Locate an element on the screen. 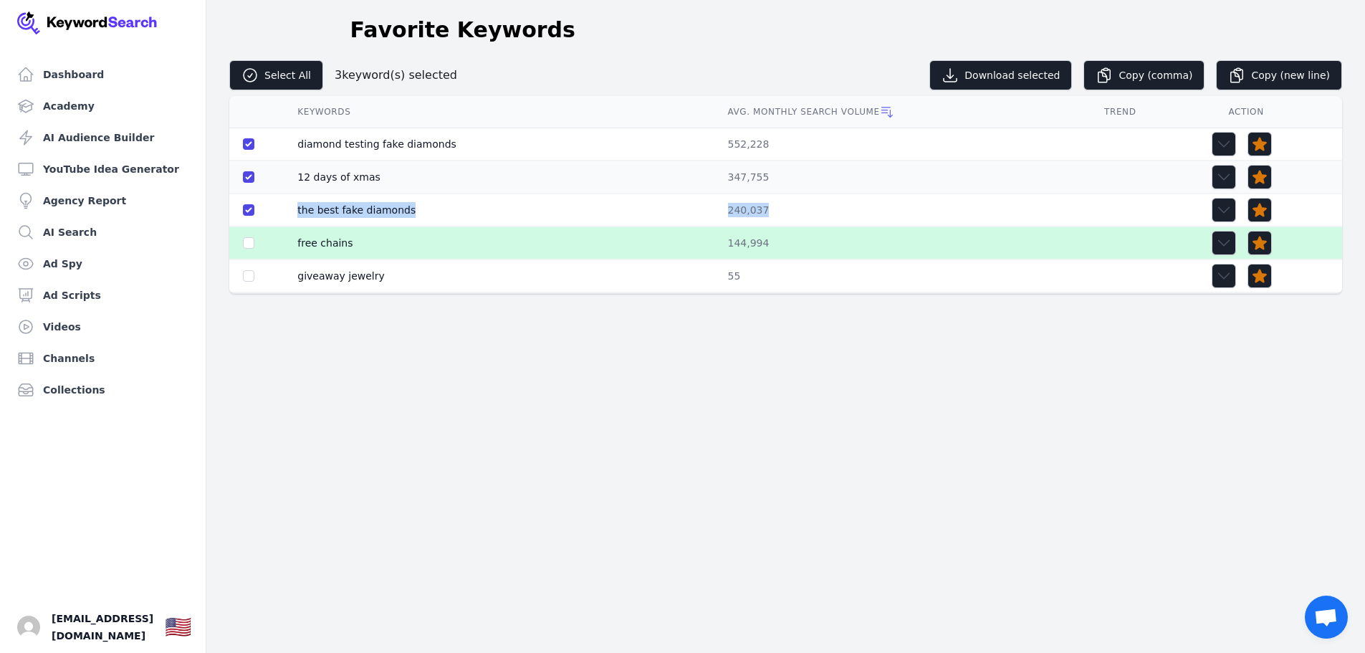 This screenshot has height=653, width=1365. td: diamond testing fake diamonds is located at coordinates (495, 144).